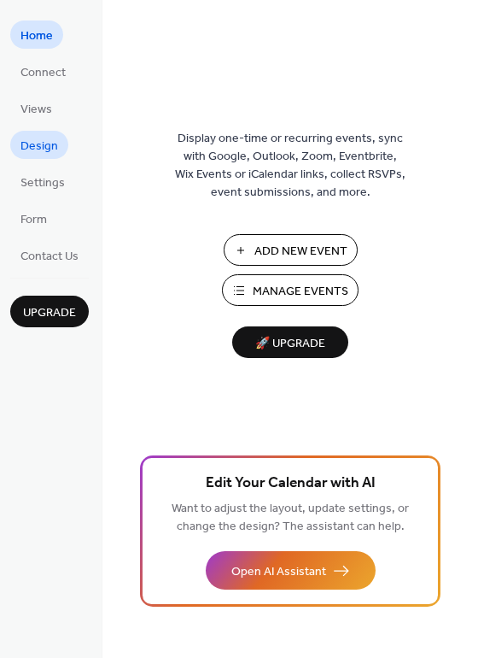 The height and width of the screenshot is (658, 478). I want to click on button: 🚀 Upgrade, so click(290, 342).